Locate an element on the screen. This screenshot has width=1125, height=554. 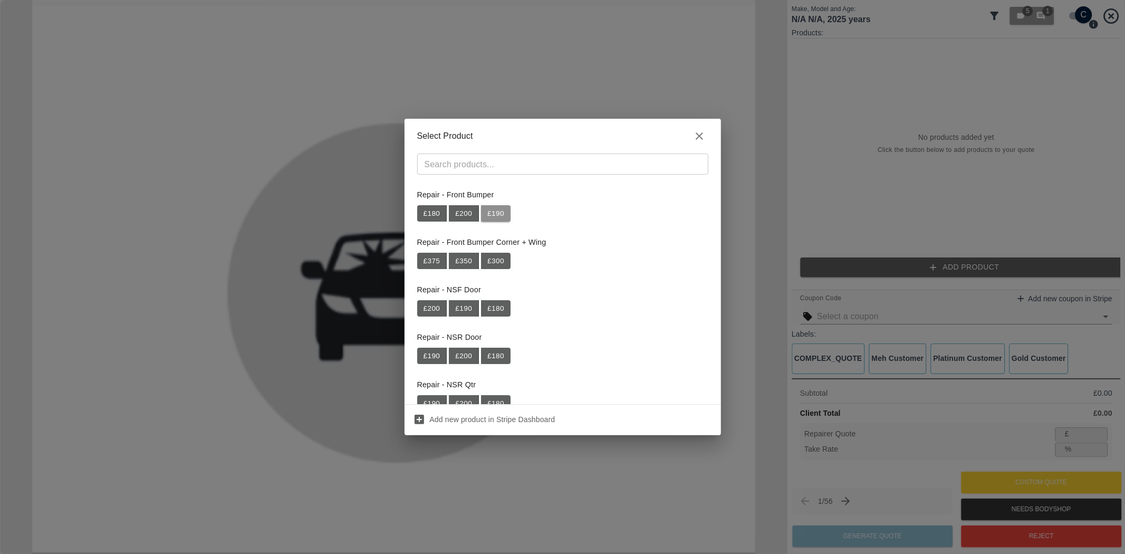
p: Repair - Front Bumper is located at coordinates (563, 195).